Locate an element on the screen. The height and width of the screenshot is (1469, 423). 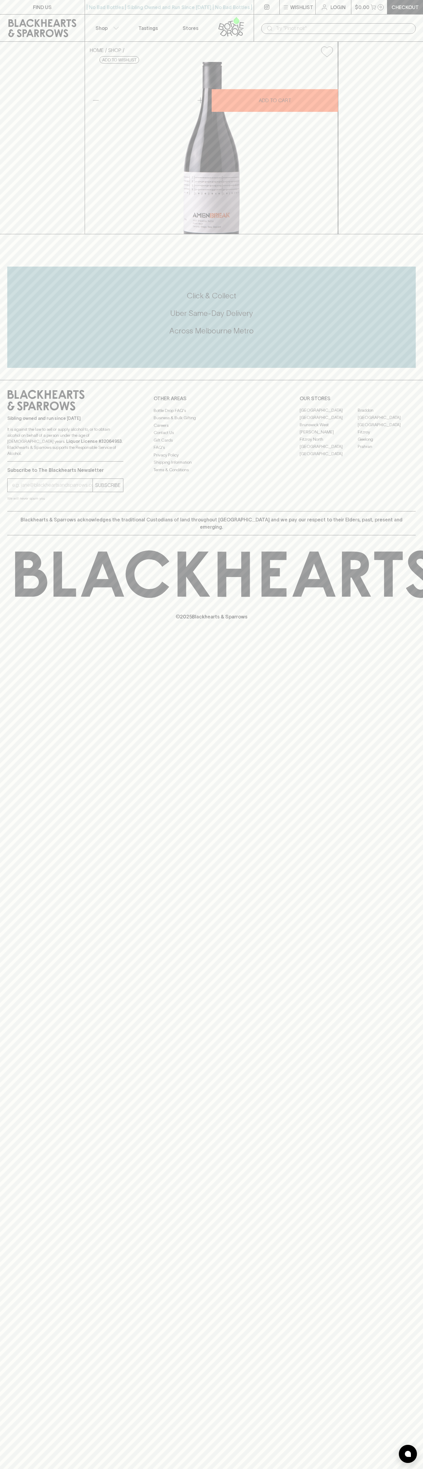
a: HOME is located at coordinates (97, 50).